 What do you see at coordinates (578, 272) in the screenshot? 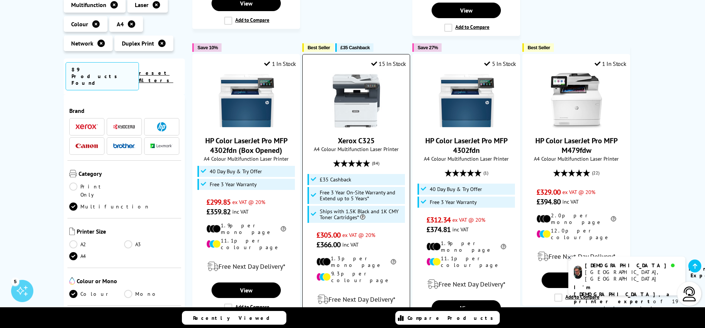
I see `img: chris-livechat.png` at bounding box center [578, 272].